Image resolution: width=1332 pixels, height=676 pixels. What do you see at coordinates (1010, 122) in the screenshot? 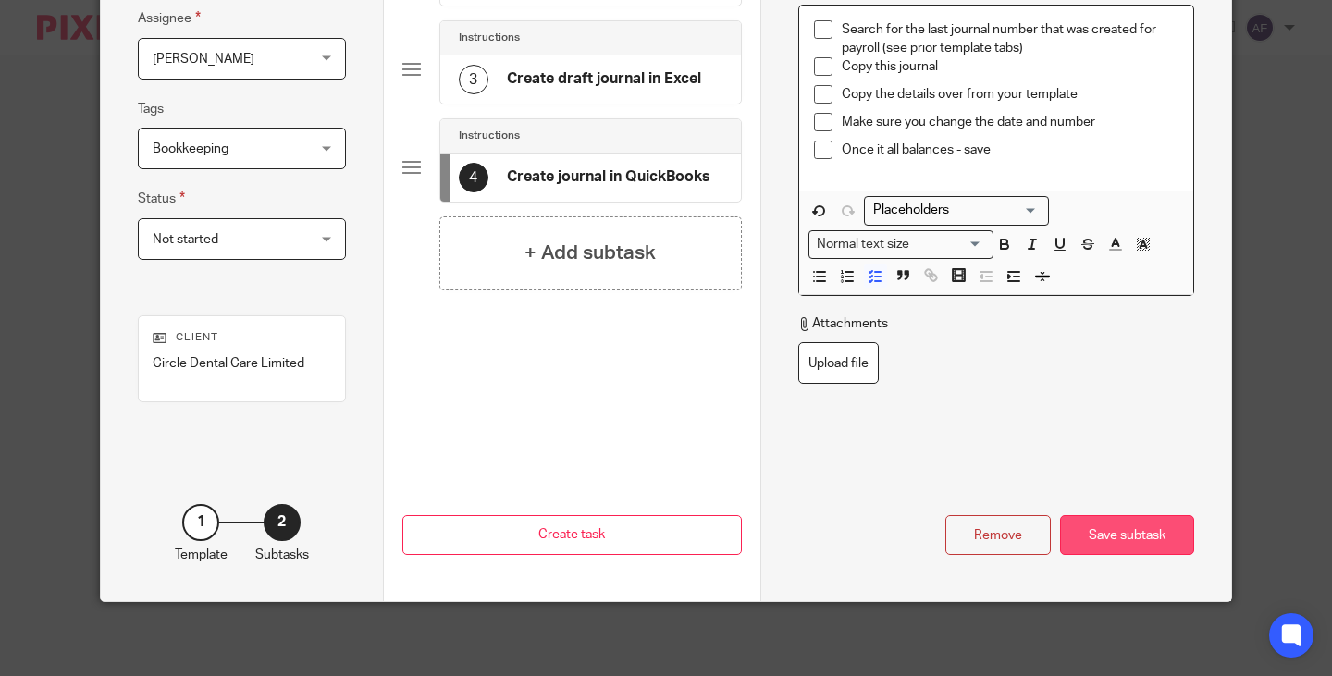
I see `p: Make sure you change the date and number` at bounding box center [1010, 122].